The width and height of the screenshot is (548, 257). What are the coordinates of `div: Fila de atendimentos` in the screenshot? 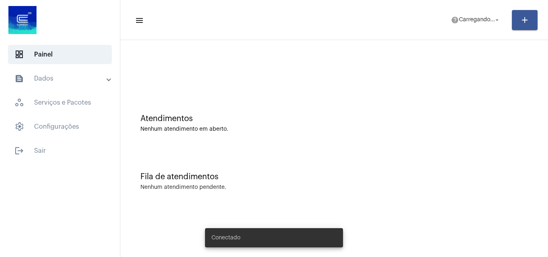 It's located at (334, 177).